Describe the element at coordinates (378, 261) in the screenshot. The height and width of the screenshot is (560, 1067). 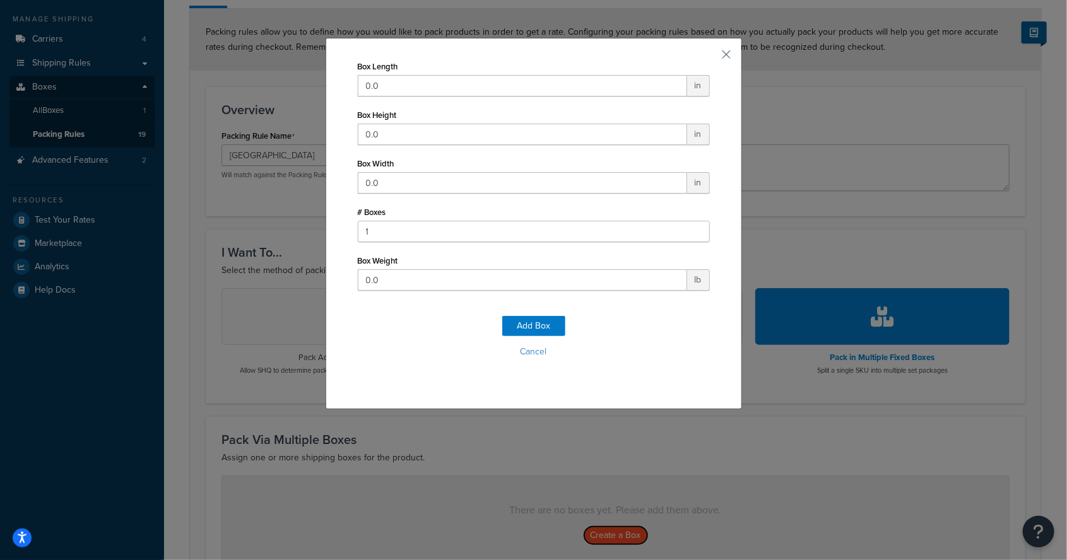
I see `label: Box Weight` at that location.